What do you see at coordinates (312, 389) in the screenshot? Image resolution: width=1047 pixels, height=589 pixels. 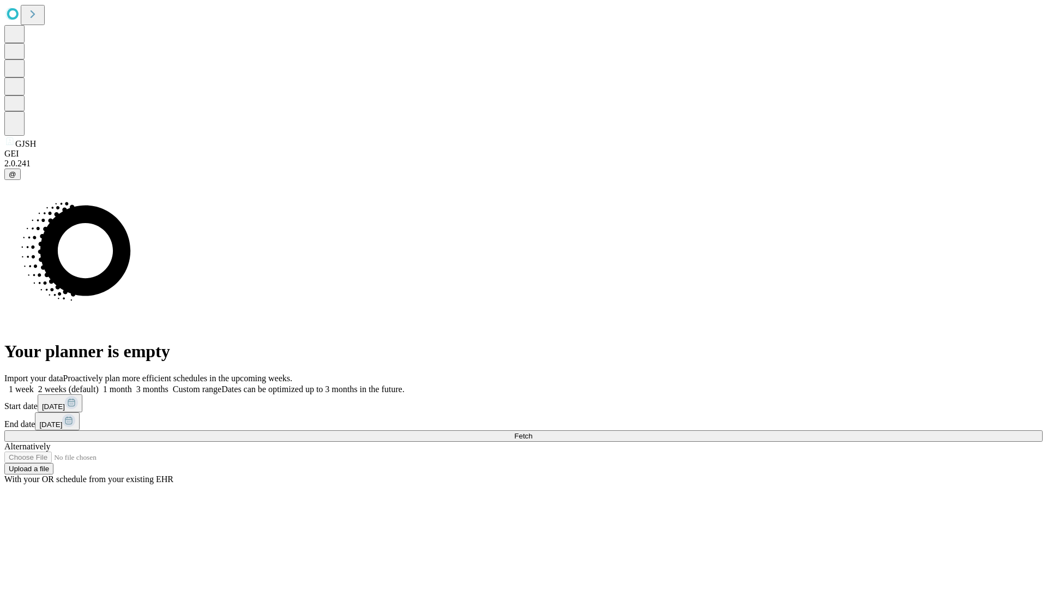 I see `span: Dates can be optimized up to 3 months in the future.` at bounding box center [312, 389].